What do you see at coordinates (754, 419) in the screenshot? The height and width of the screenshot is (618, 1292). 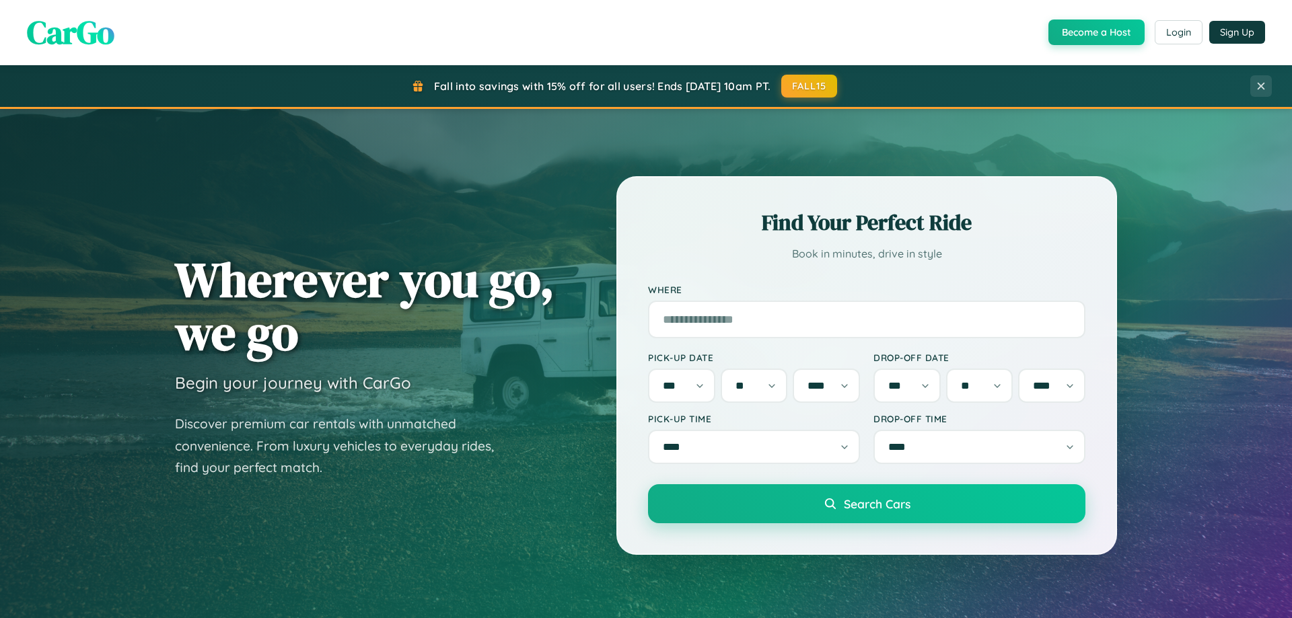 I see `label: Pick-up Time` at bounding box center [754, 419].